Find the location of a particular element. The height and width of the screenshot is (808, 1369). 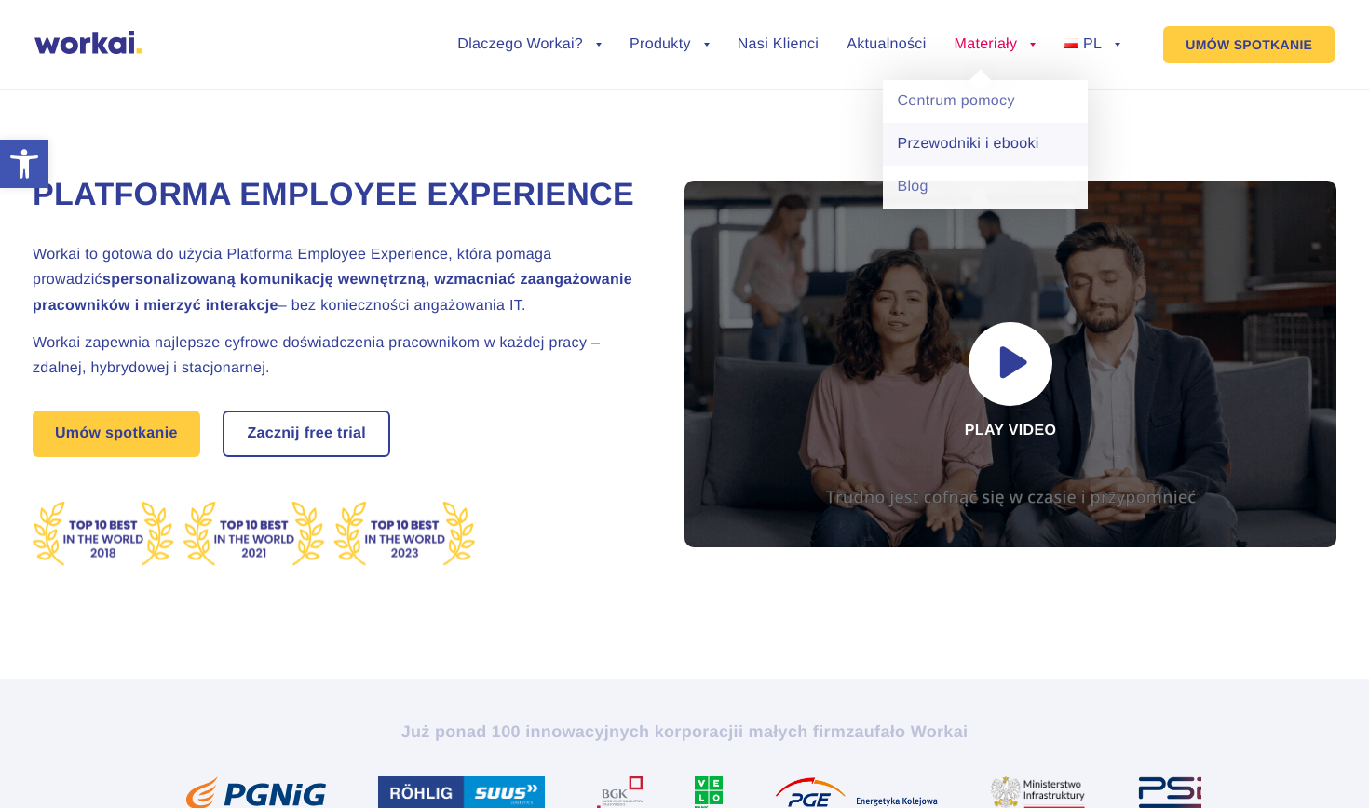

a: Aktualności is located at coordinates (885, 45).